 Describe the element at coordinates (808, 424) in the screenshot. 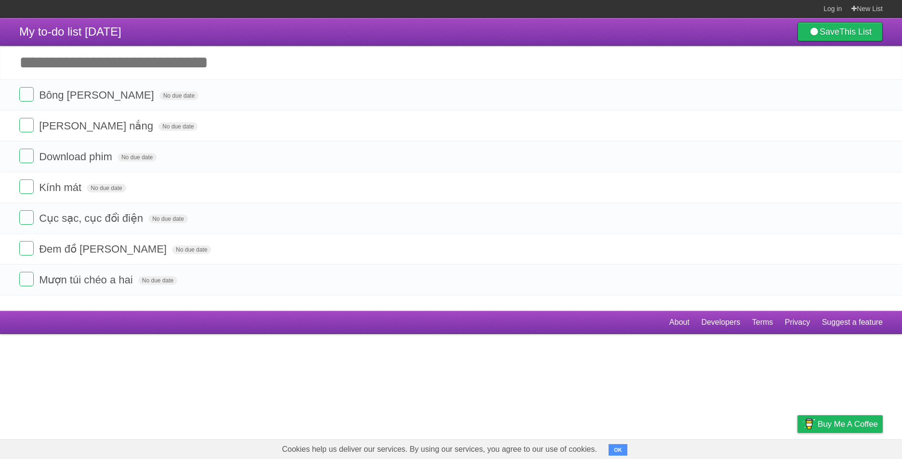

I see `img: Buy me a coffee` at that location.